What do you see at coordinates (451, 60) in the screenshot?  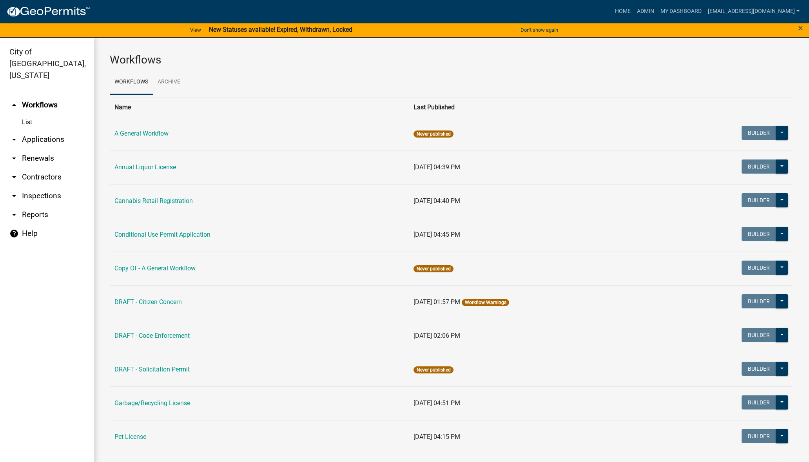 I see `h3: Workflows` at bounding box center [451, 60].